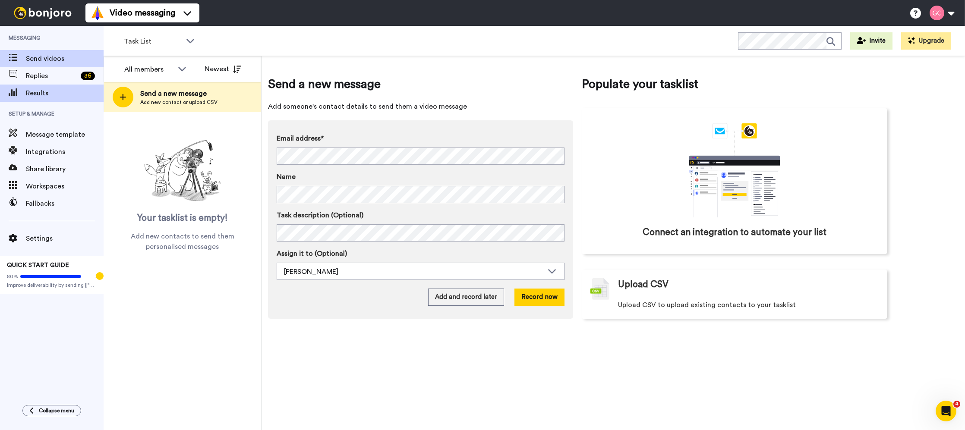  Describe the element at coordinates (871, 41) in the screenshot. I see `a: Invite` at that location.